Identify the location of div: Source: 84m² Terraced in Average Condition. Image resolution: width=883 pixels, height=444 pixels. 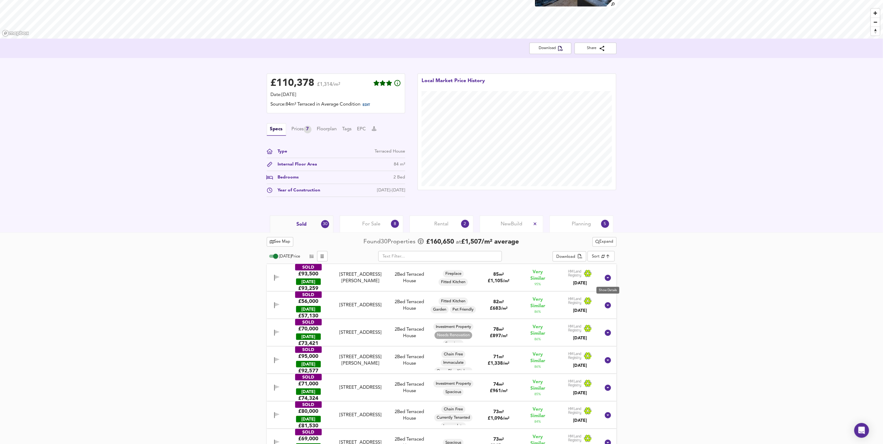
(336, 105).